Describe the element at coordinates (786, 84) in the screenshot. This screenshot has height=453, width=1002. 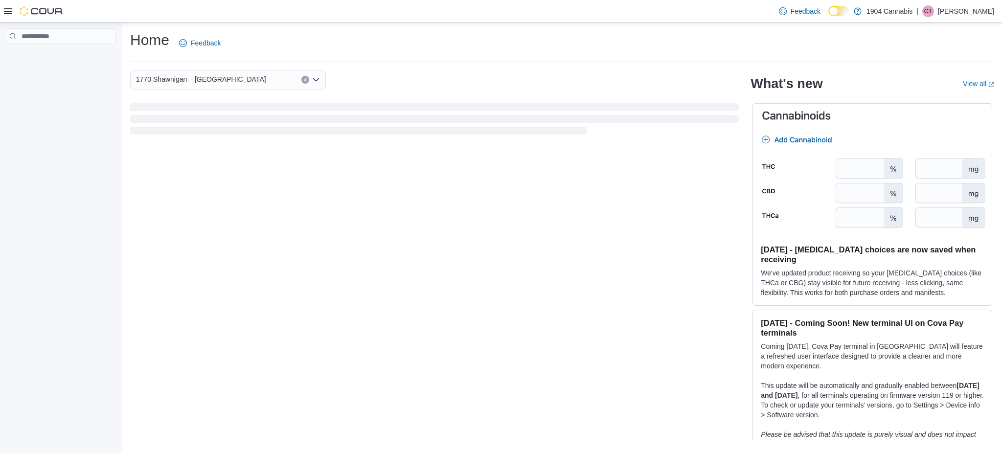
I see `h2: What's new` at that location.